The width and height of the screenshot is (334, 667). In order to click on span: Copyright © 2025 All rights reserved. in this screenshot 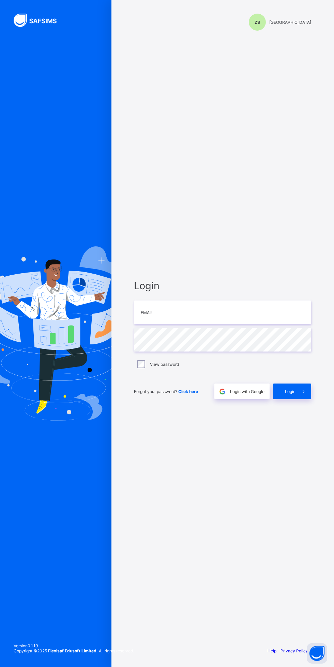, I will do `click(74, 651)`.